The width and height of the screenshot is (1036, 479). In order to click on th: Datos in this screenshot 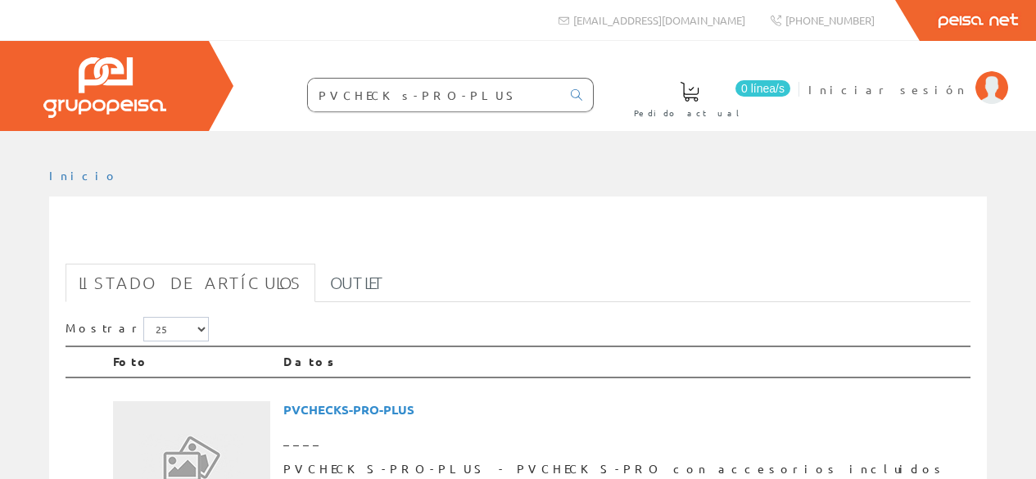, I will do `click(623, 362)`.